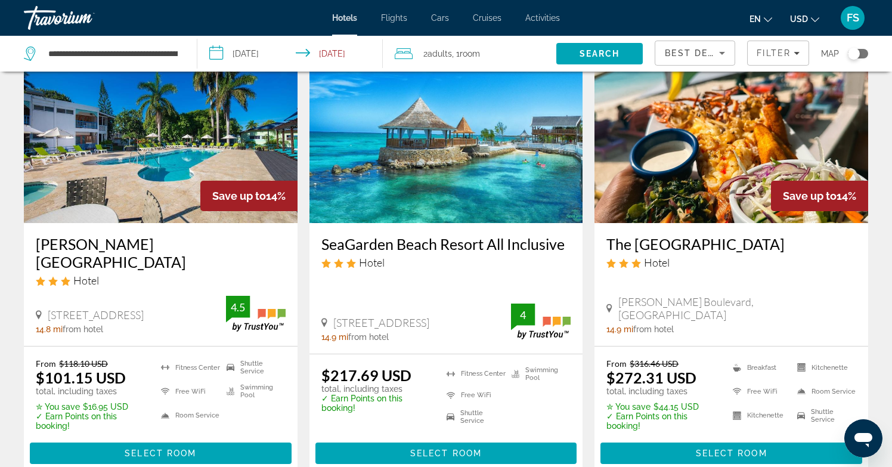 The image size is (892, 467). What do you see at coordinates (774, 53) in the screenshot?
I see `span: Filter` at bounding box center [774, 53].